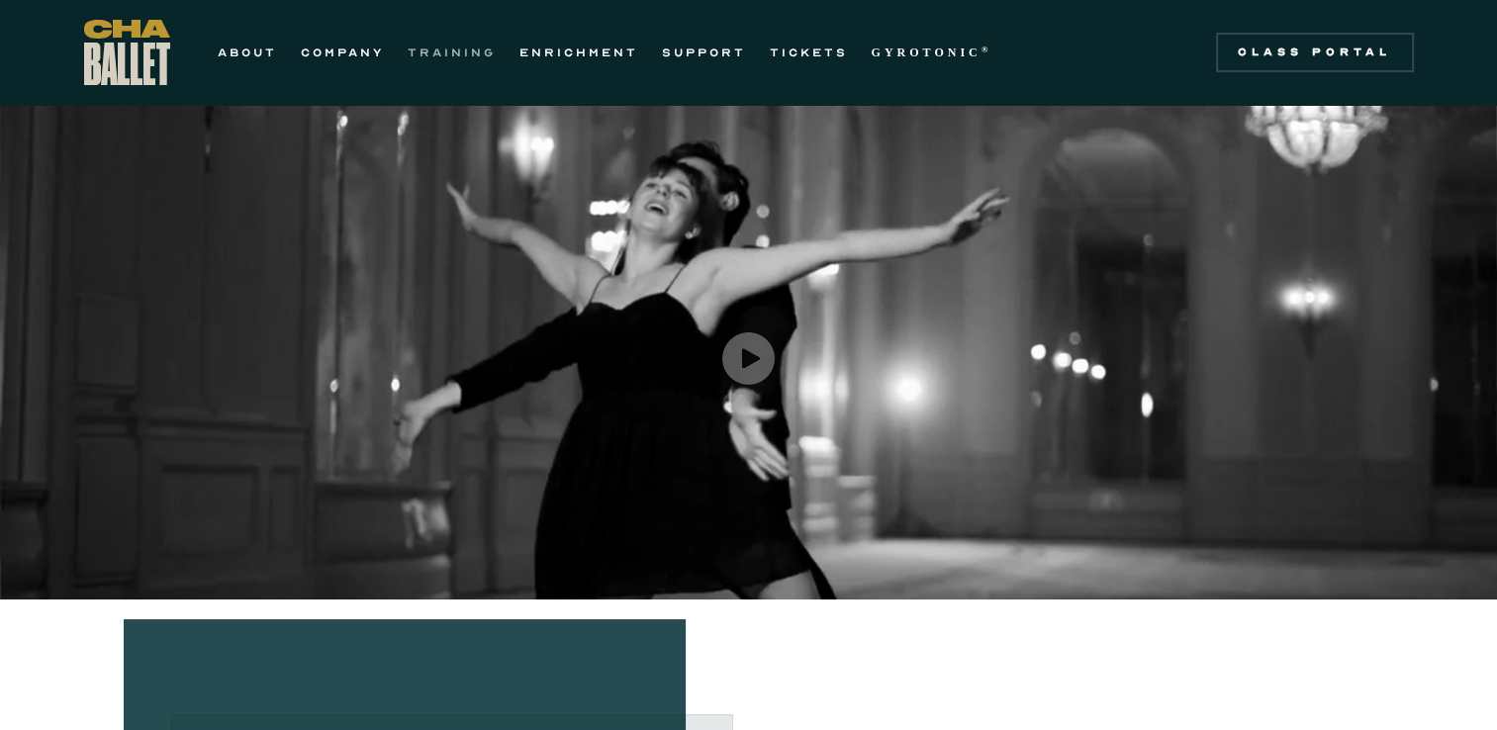 This screenshot has height=730, width=1497. Describe the element at coordinates (932, 52) in the screenshot. I see `a: GYROTONIC®` at that location.